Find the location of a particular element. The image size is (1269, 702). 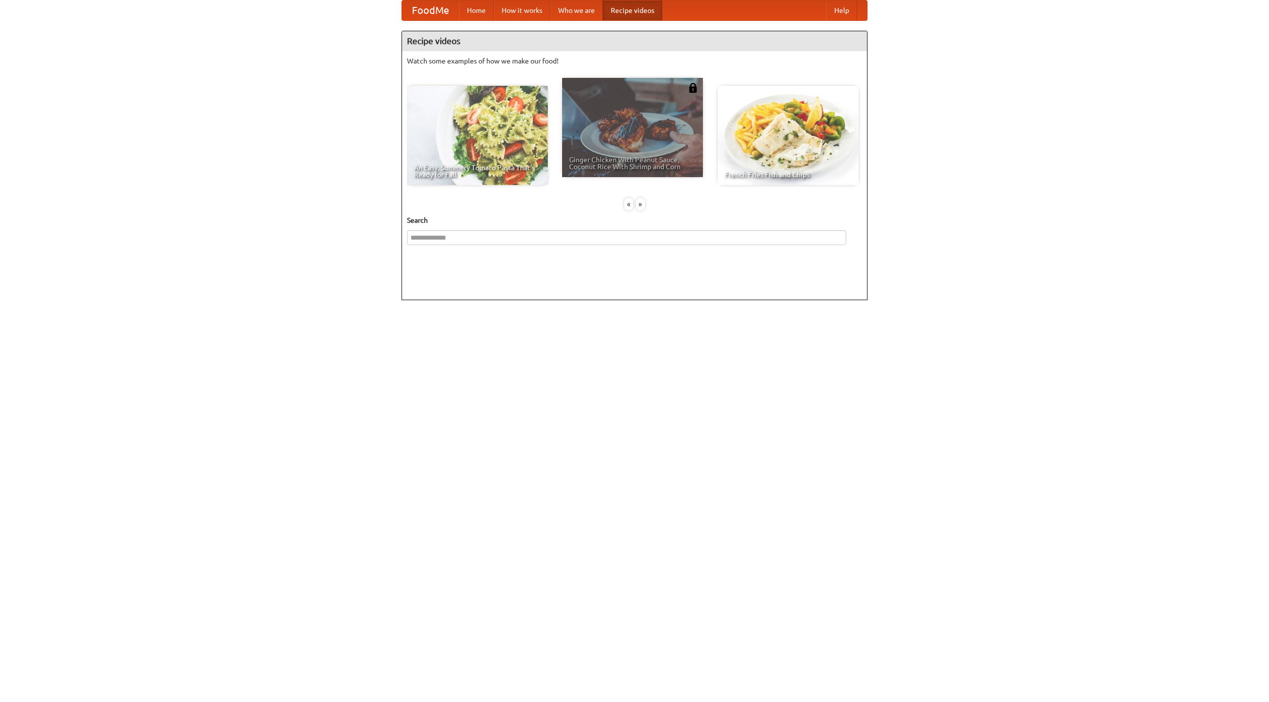

img: 483408.png is located at coordinates (693, 88).